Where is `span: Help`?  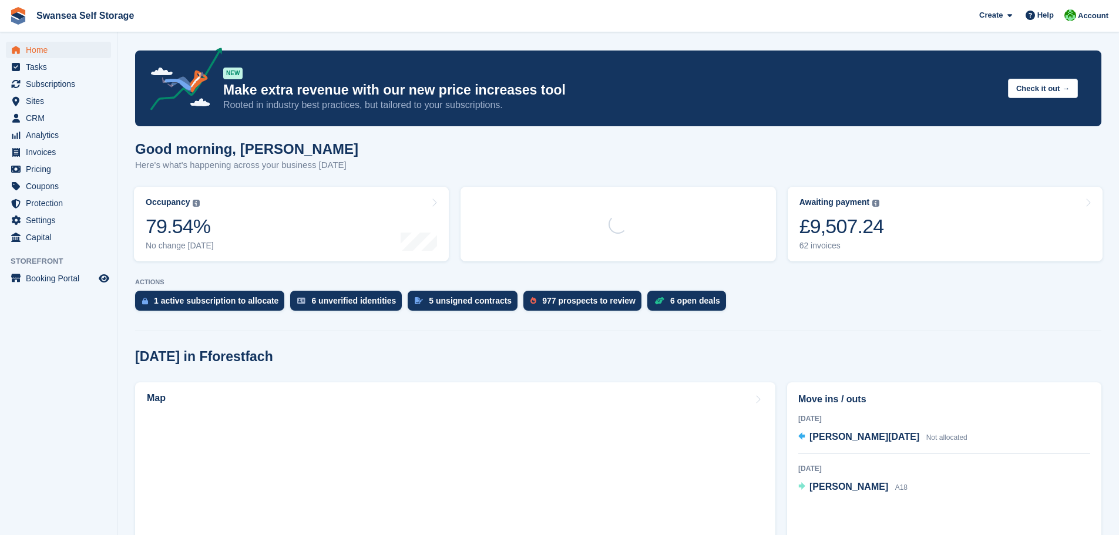 span: Help is located at coordinates (1046, 15).